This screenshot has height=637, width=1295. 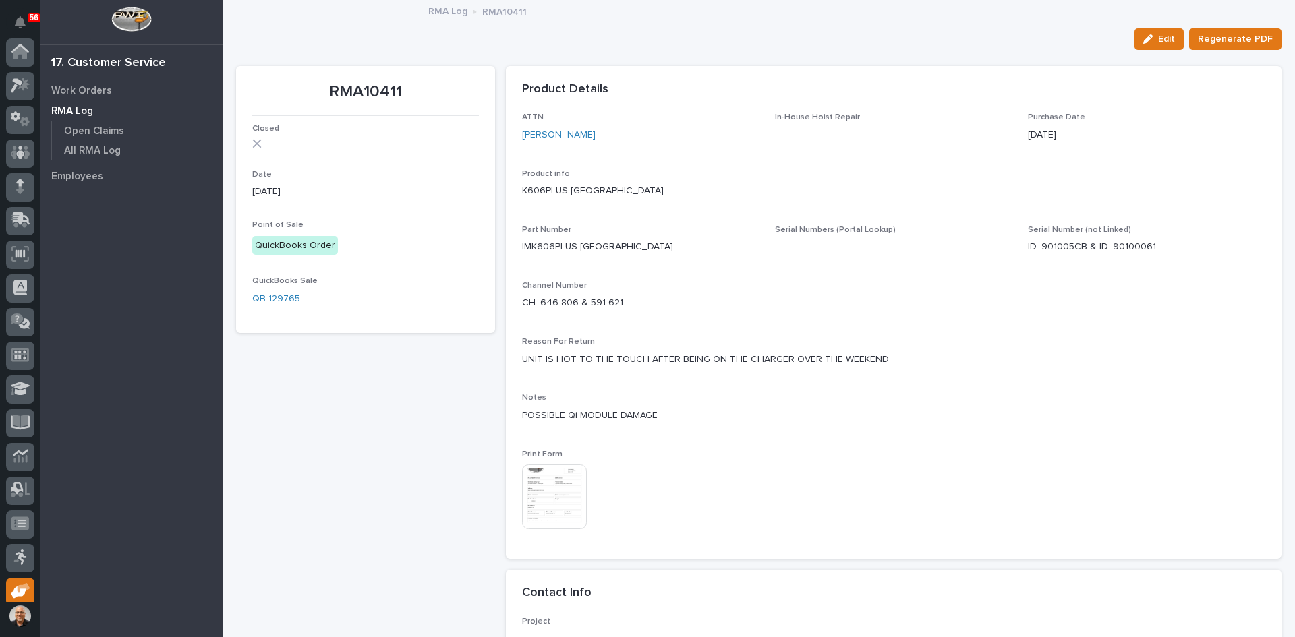 What do you see at coordinates (94, 132) in the screenshot?
I see `p: Open Claims` at bounding box center [94, 132].